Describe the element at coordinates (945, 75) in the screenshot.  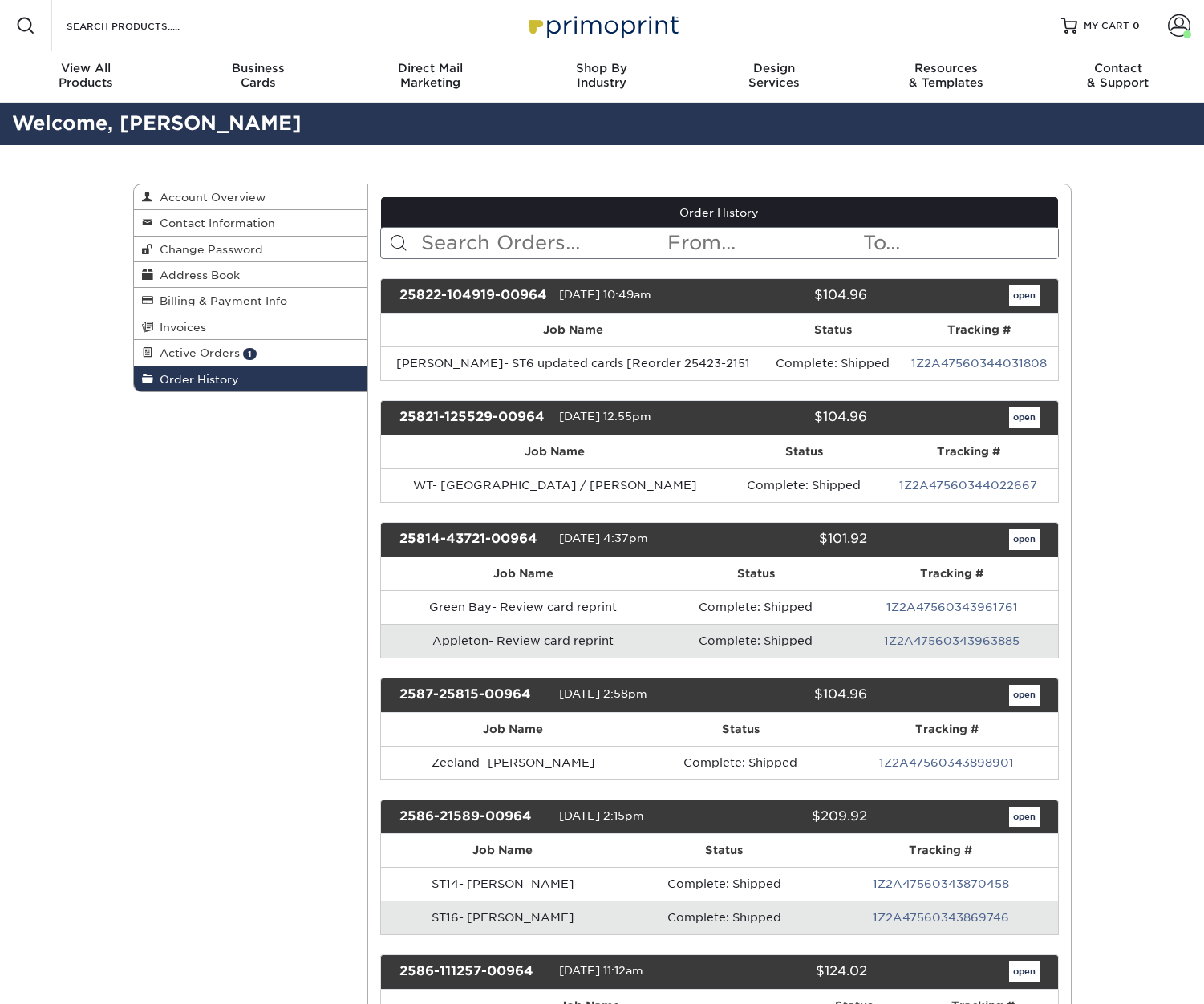
I see `div: & Templates` at that location.